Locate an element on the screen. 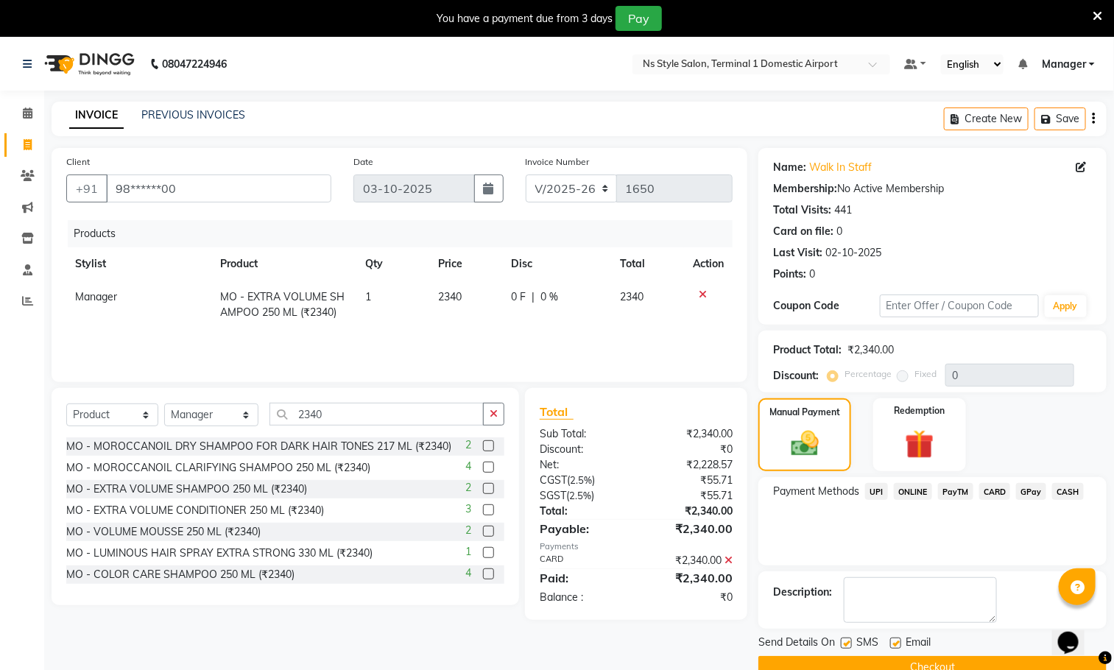 This screenshot has height=670, width=1114. button: Save is located at coordinates (1060, 119).